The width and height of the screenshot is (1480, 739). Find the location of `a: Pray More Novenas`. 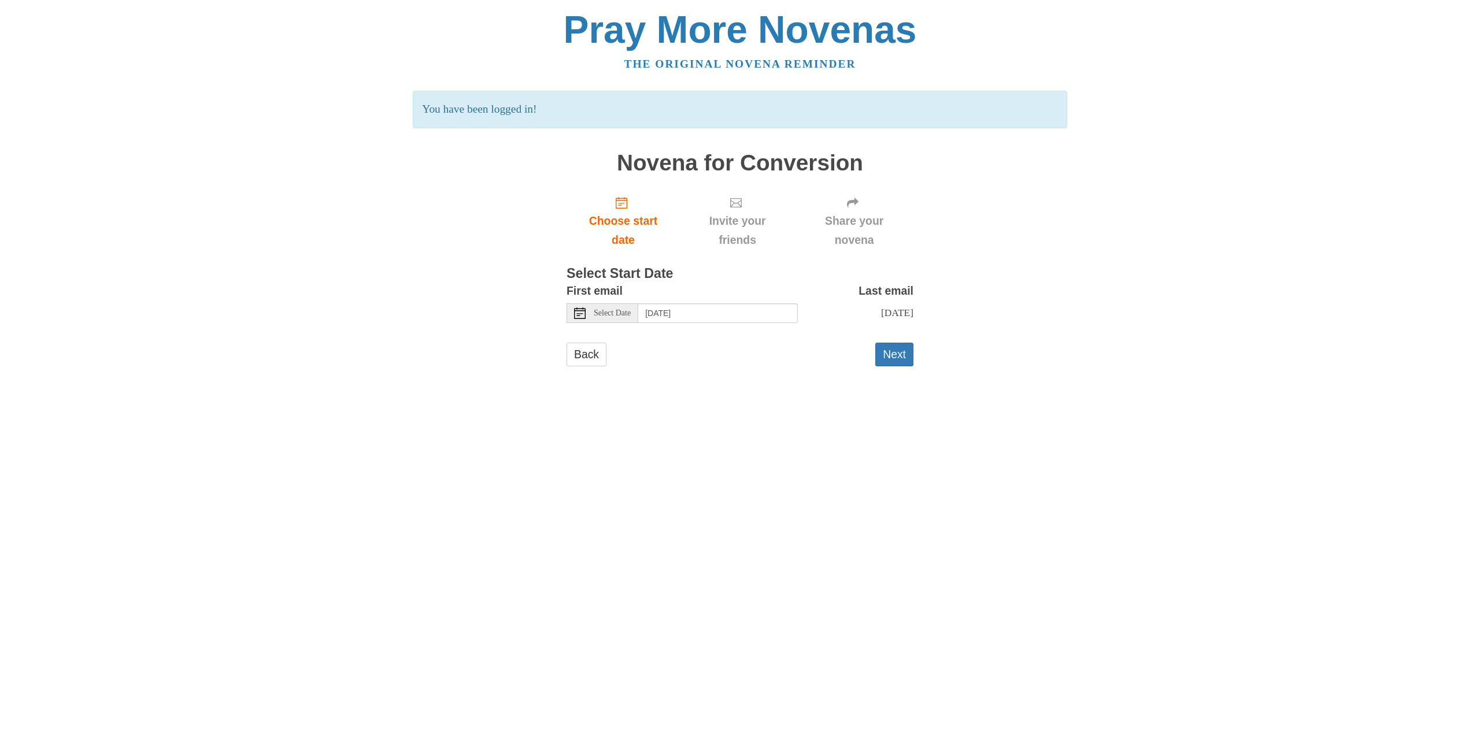

a: Pray More Novenas is located at coordinates (740, 29).